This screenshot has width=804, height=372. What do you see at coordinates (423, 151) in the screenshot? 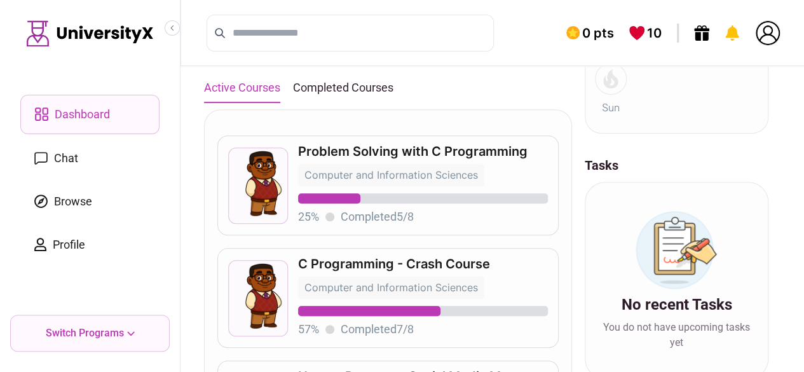
I see `p: Problem Solving with C Programming` at bounding box center [423, 151].